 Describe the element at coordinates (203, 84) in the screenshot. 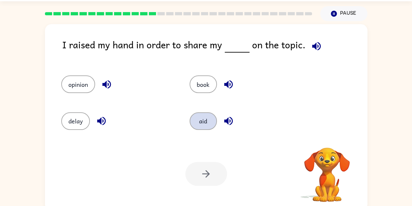

I see `button: book` at that location.